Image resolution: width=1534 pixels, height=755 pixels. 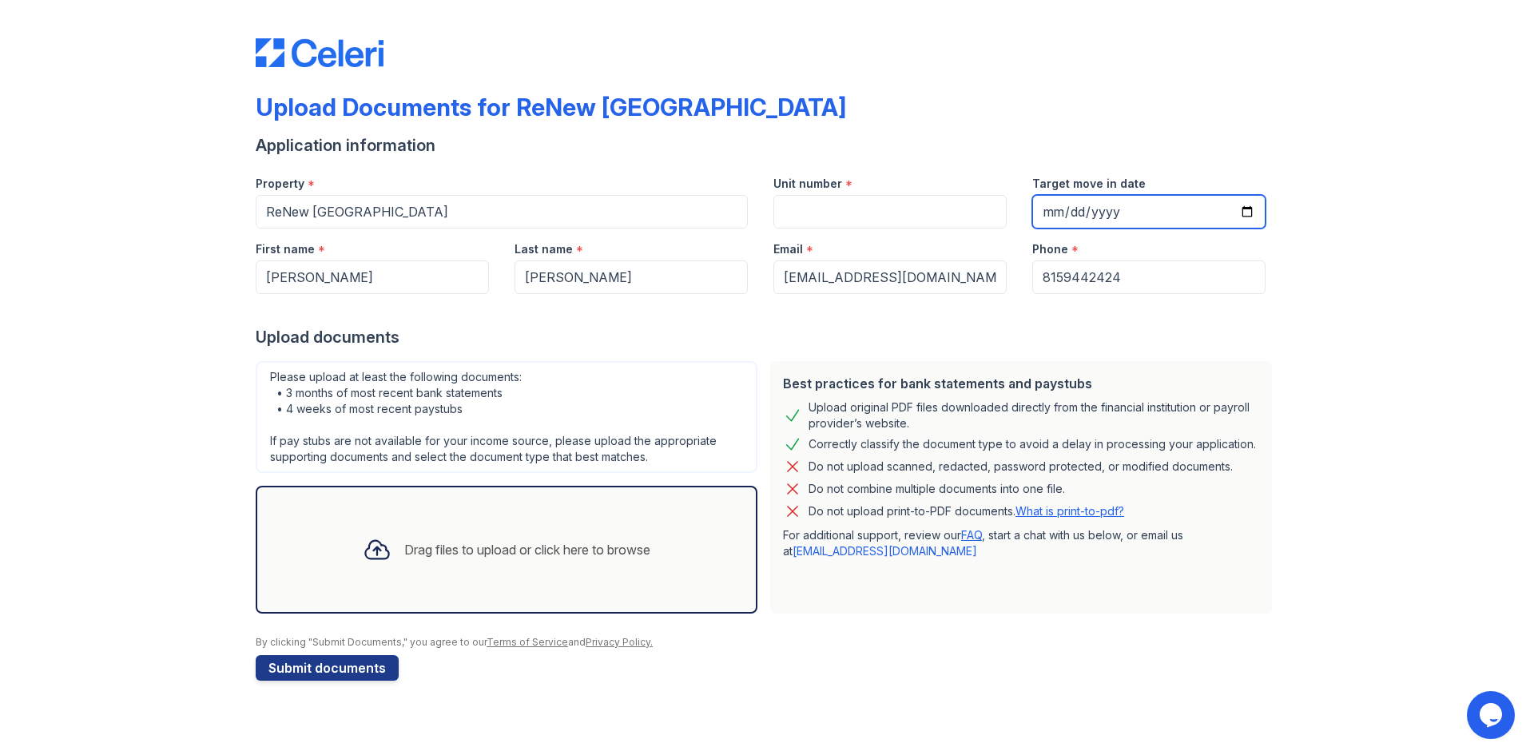 I want to click on div: Best practices for bank statements and paystubs, so click(x=1021, y=383).